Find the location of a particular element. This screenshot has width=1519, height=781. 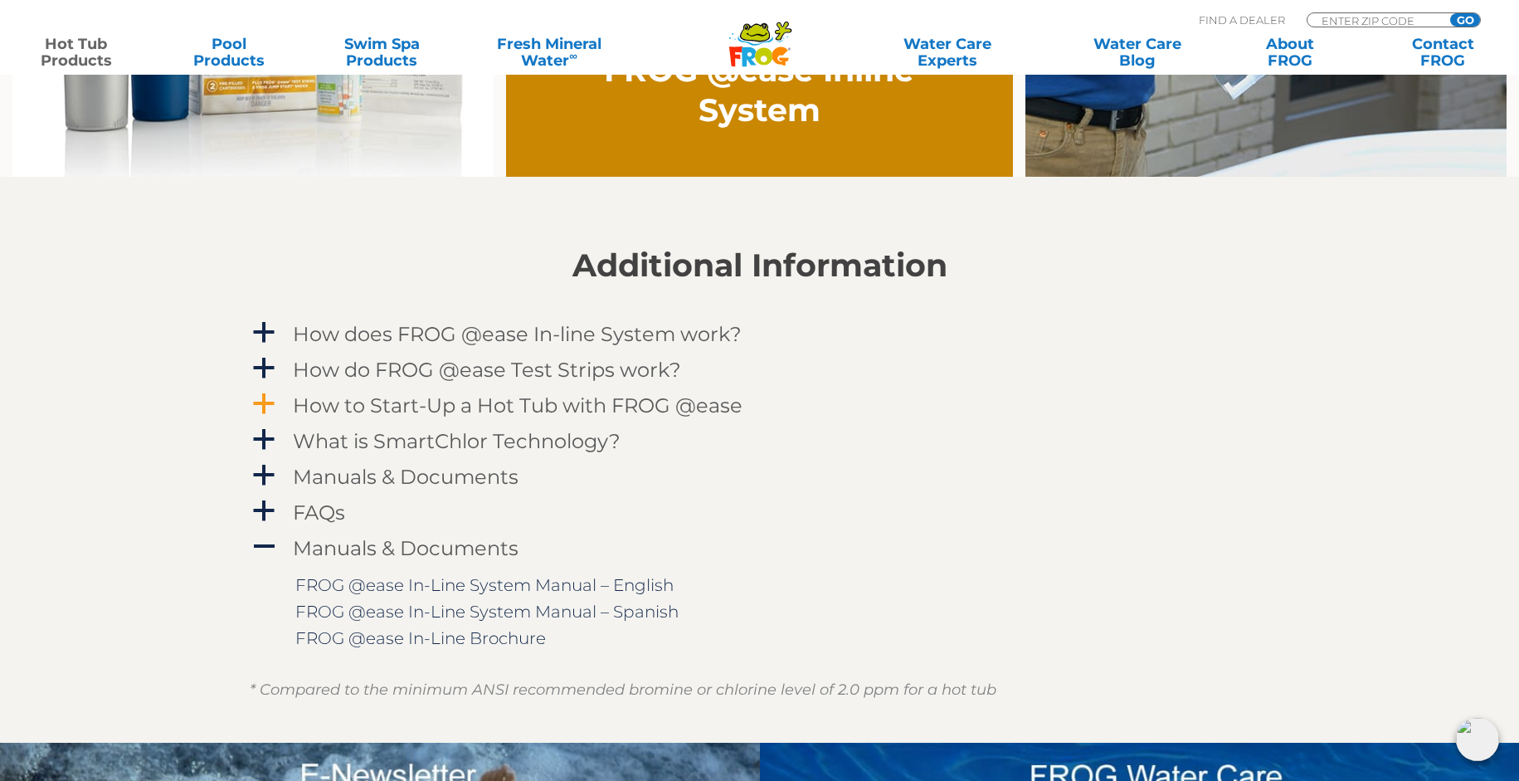

a: a How does FROG @ease In-line System work? is located at coordinates (760, 333).